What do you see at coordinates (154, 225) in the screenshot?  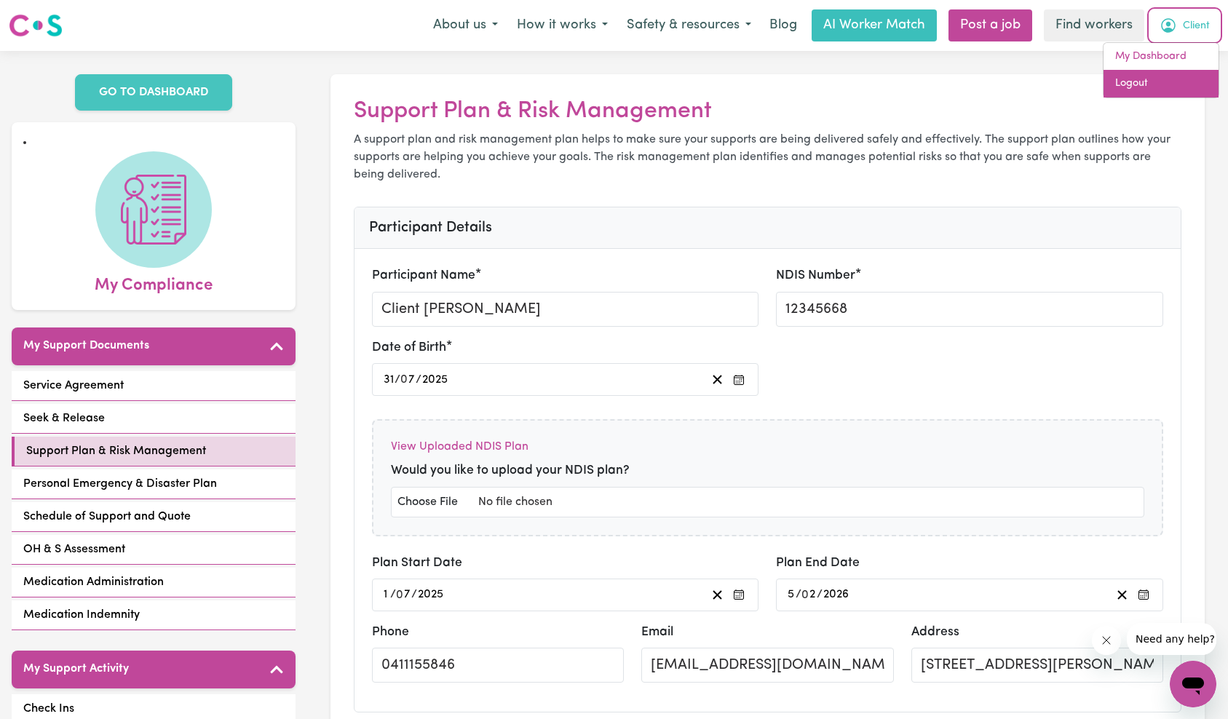 I see `a: My Compliance` at bounding box center [154, 225].